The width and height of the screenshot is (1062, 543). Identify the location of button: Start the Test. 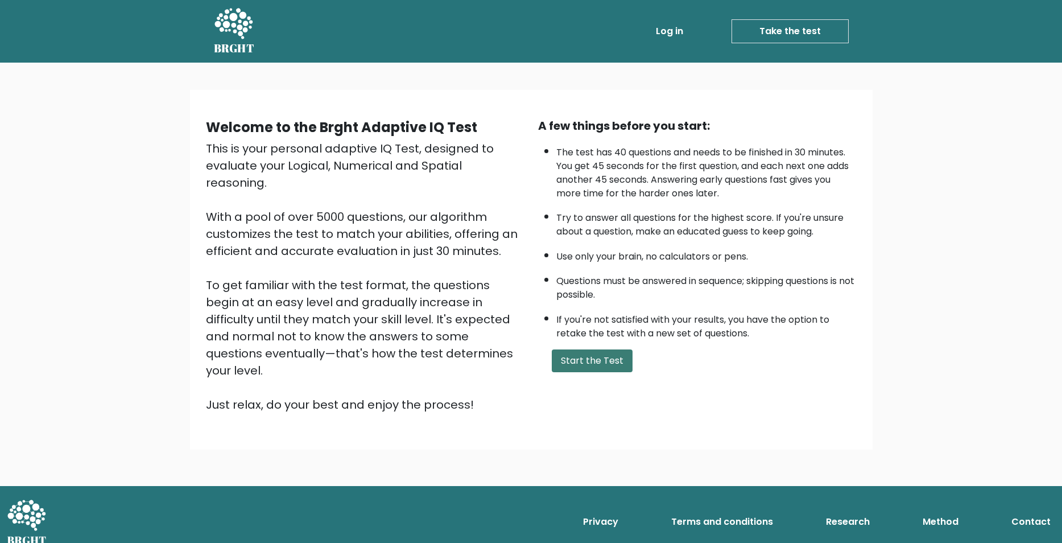
(592, 361).